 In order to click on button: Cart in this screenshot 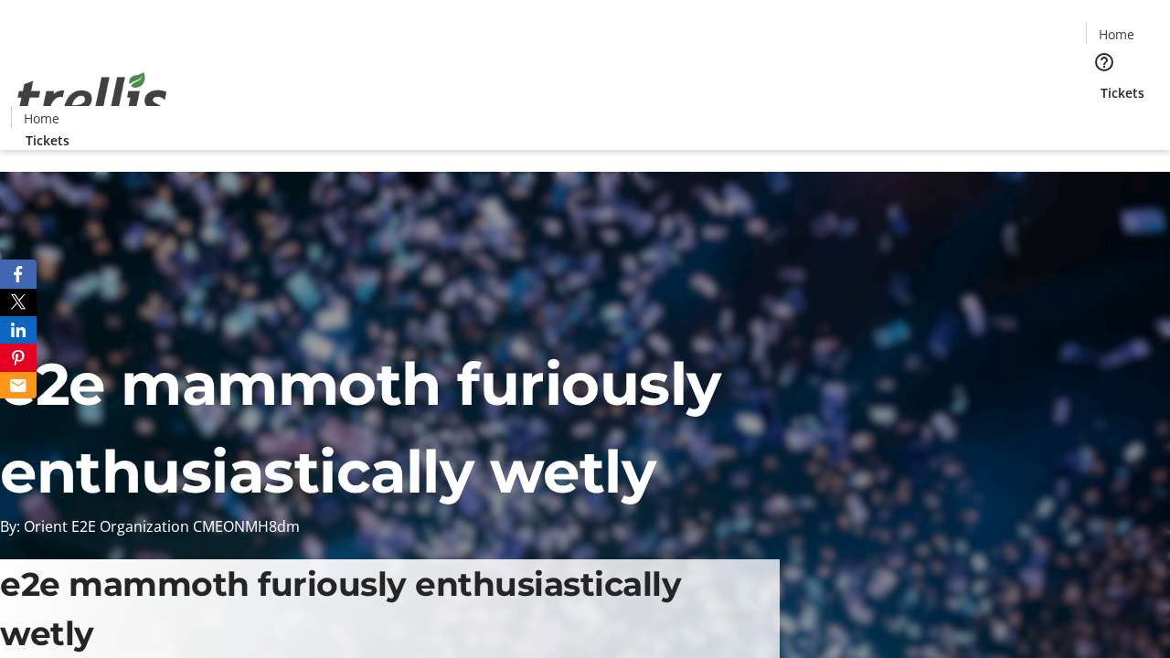, I will do `click(1104, 121)`.